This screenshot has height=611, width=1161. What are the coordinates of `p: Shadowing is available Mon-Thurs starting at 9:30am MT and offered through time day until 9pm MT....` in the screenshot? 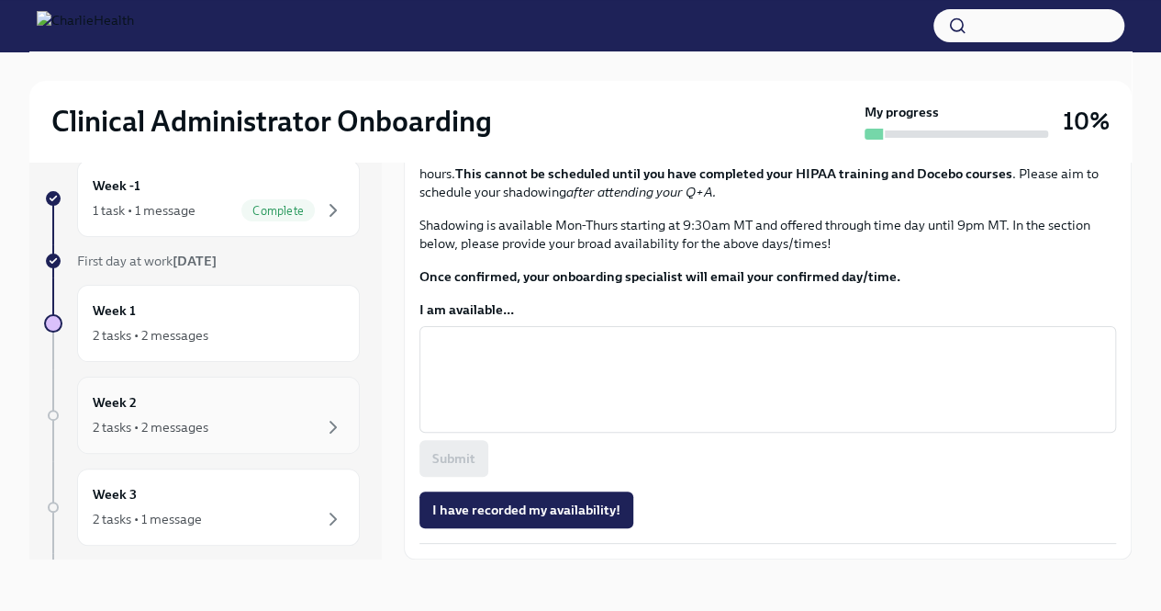 It's located at (768, 234).